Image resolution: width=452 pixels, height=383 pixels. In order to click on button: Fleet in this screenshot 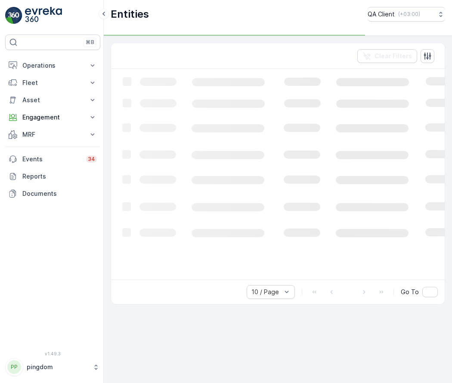, I will do `click(53, 83)`.